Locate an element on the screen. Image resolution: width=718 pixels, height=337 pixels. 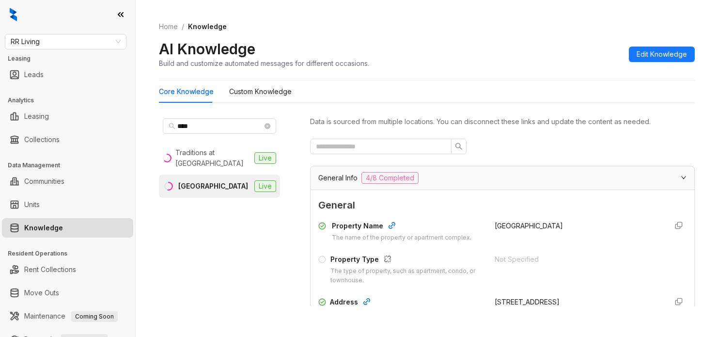
div: Not Specified is located at coordinates (577, 259).